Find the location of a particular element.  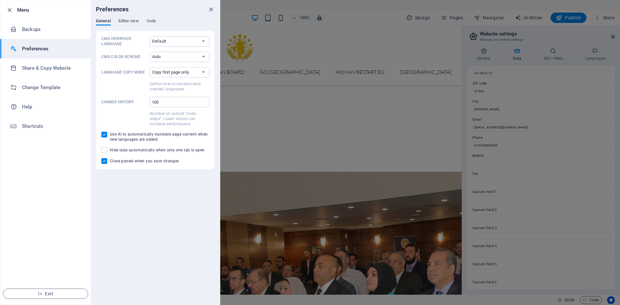

h6: Help is located at coordinates (52, 107).